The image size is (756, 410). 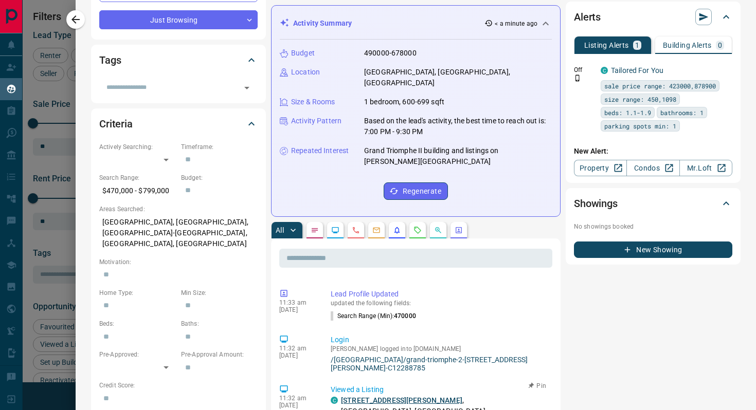 I want to click on h2: Showings, so click(x=595, y=204).